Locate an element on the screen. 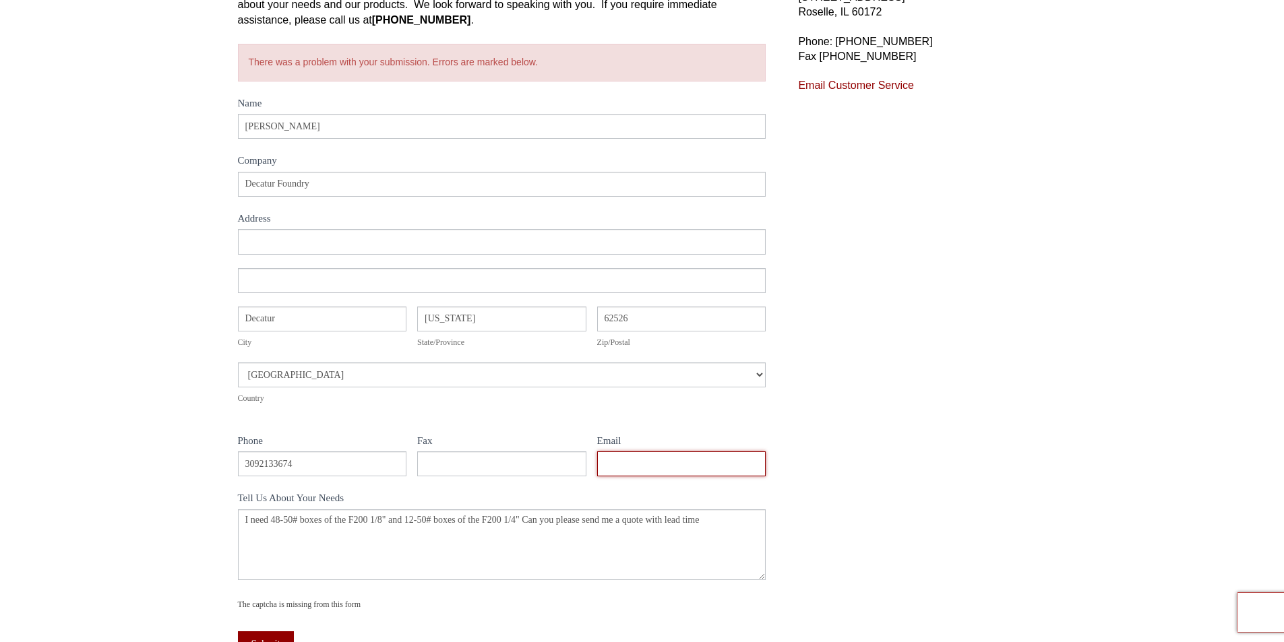 The height and width of the screenshot is (642, 1284). label: Name is located at coordinates (502, 104).